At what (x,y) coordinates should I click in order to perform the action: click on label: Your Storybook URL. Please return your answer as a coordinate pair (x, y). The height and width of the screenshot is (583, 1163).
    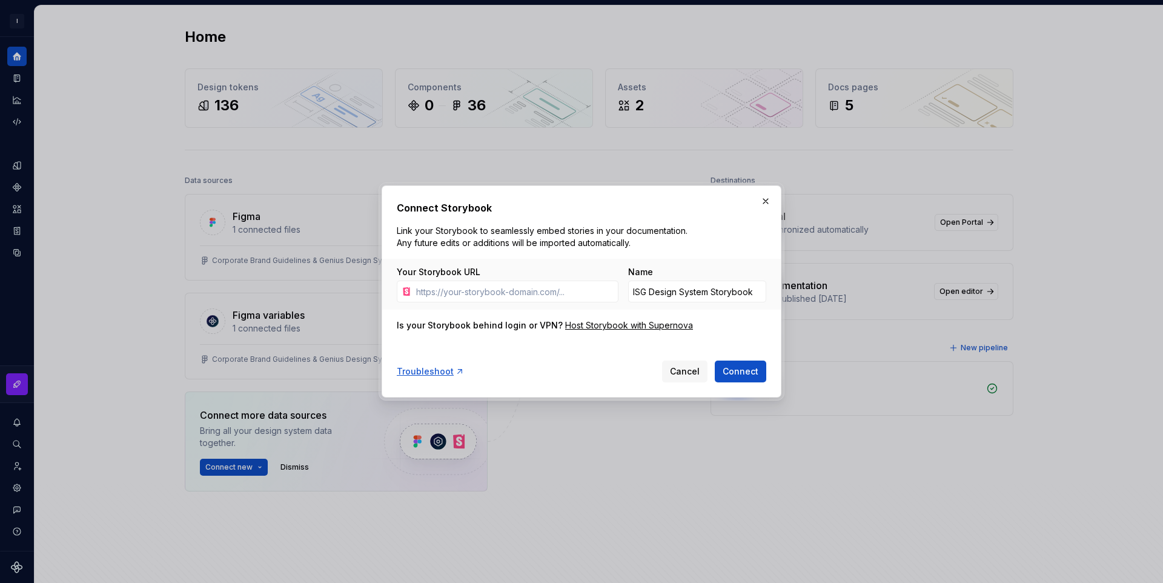
    Looking at the image, I should click on (439, 272).